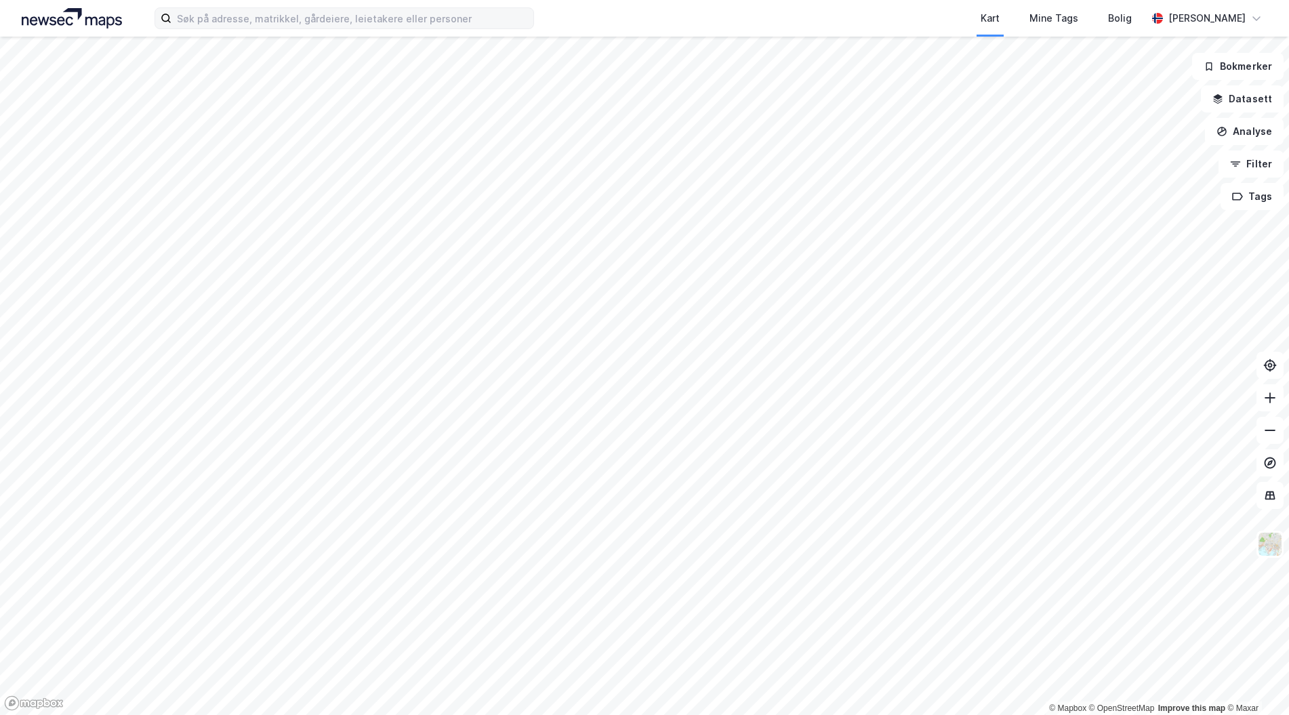 The height and width of the screenshot is (715, 1289). Describe the element at coordinates (990, 18) in the screenshot. I see `div: Kart` at that location.